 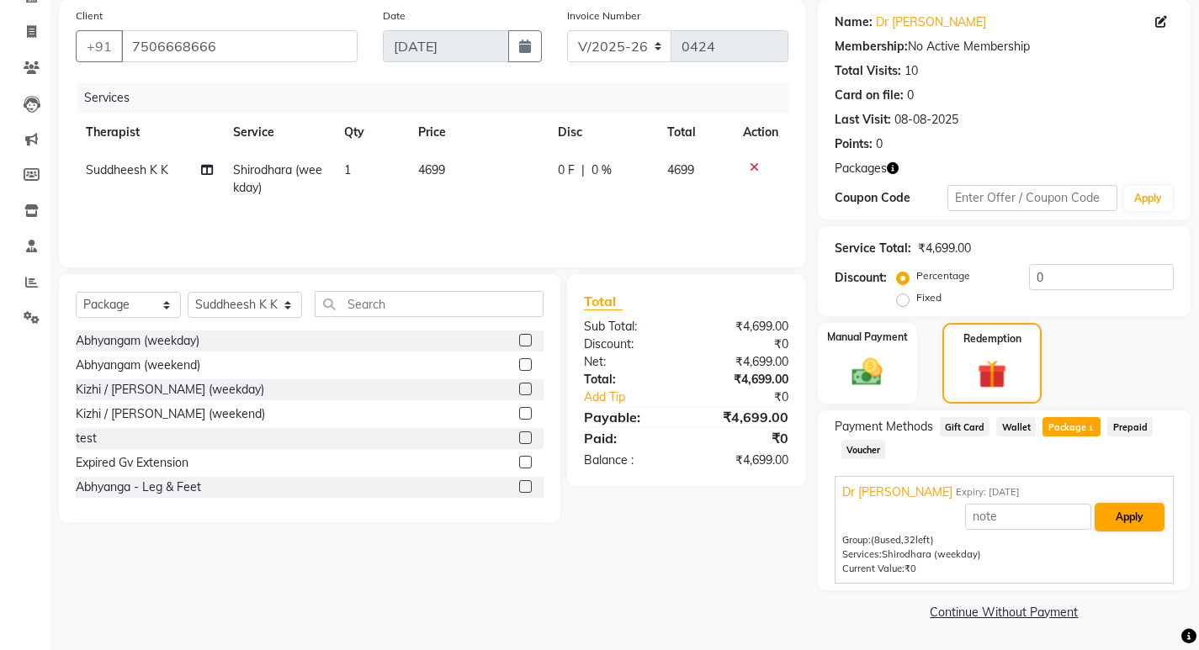 I want to click on div: 08-08-2025, so click(x=926, y=119).